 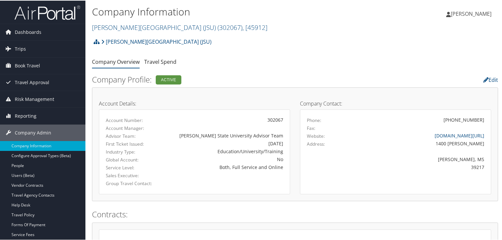 What do you see at coordinates (28, 32) in the screenshot?
I see `span: Dashboards` at bounding box center [28, 32].